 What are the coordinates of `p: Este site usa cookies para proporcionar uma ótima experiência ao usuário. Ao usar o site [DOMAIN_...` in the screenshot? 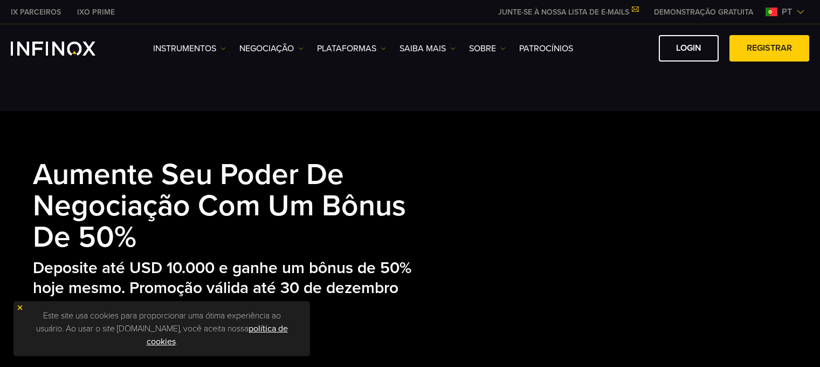 It's located at (162, 328).